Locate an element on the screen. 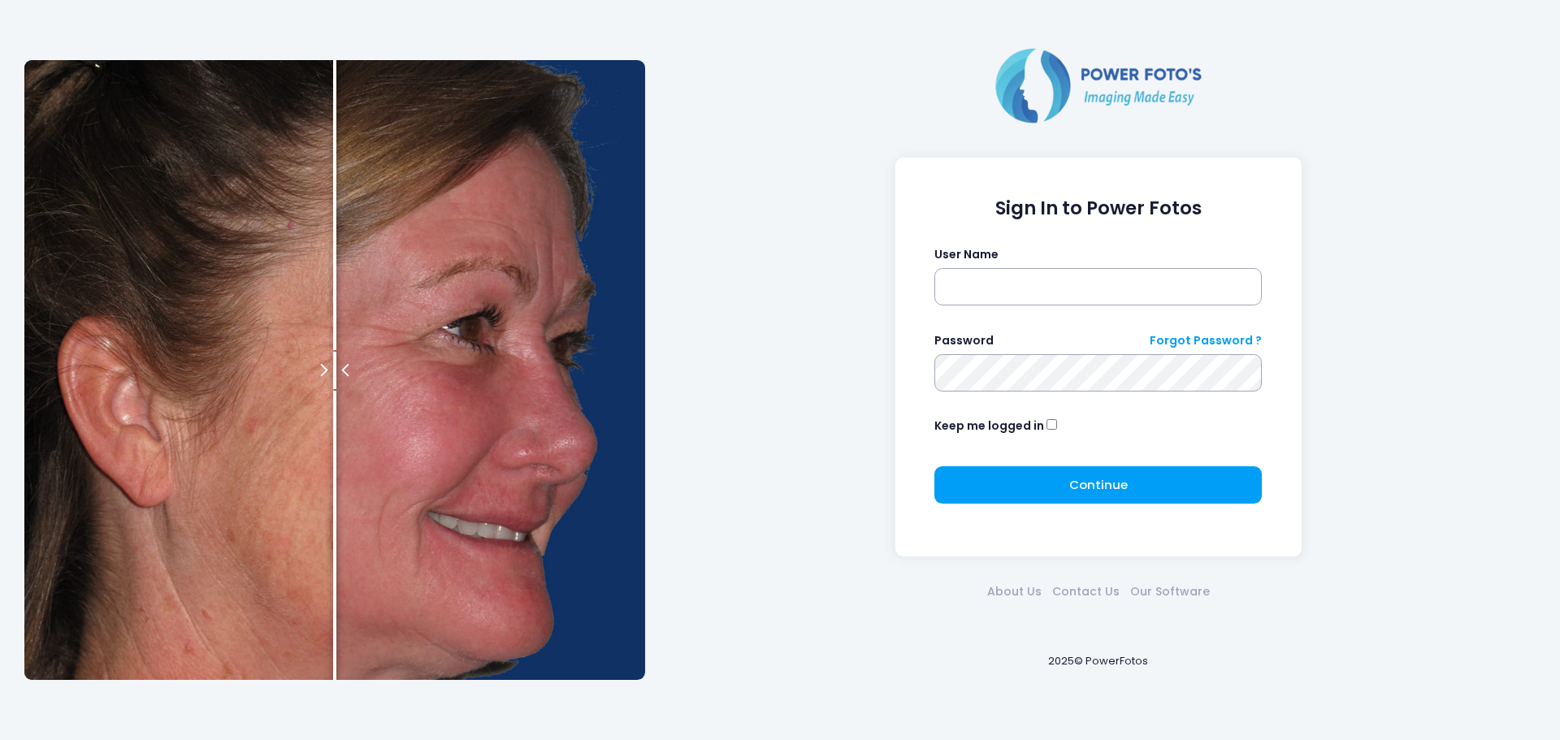 Image resolution: width=1560 pixels, height=740 pixels. a: Our Software is located at coordinates (1169, 591).